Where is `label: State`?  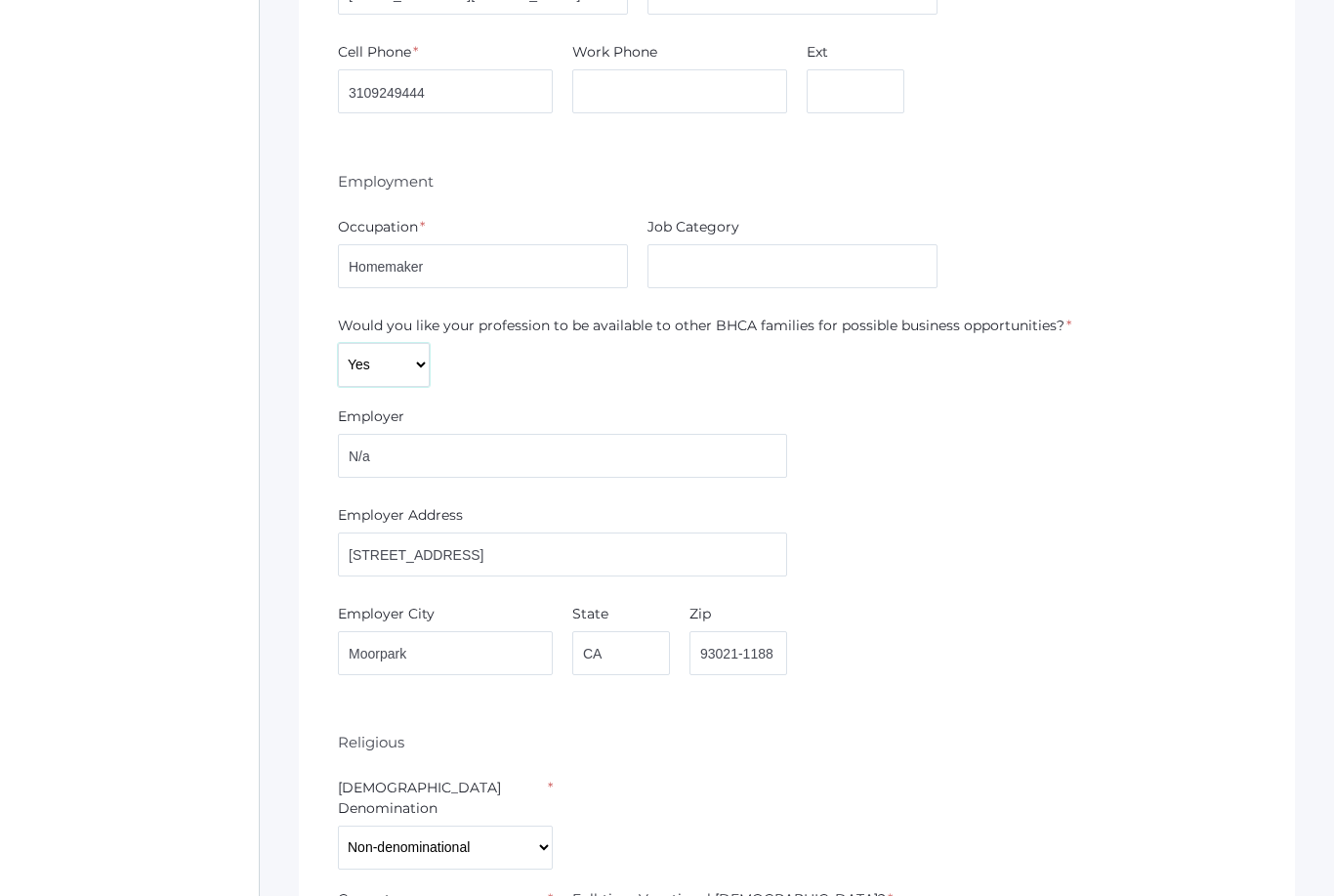
label: State is located at coordinates (590, 614).